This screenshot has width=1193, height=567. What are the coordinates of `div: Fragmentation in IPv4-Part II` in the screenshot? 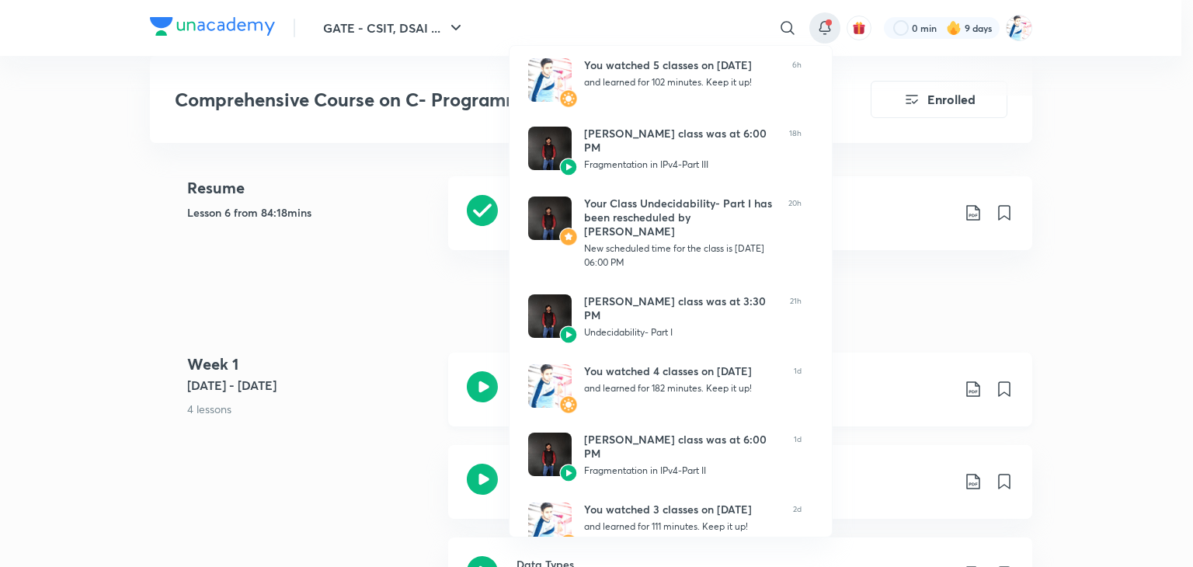 It's located at (683, 471).